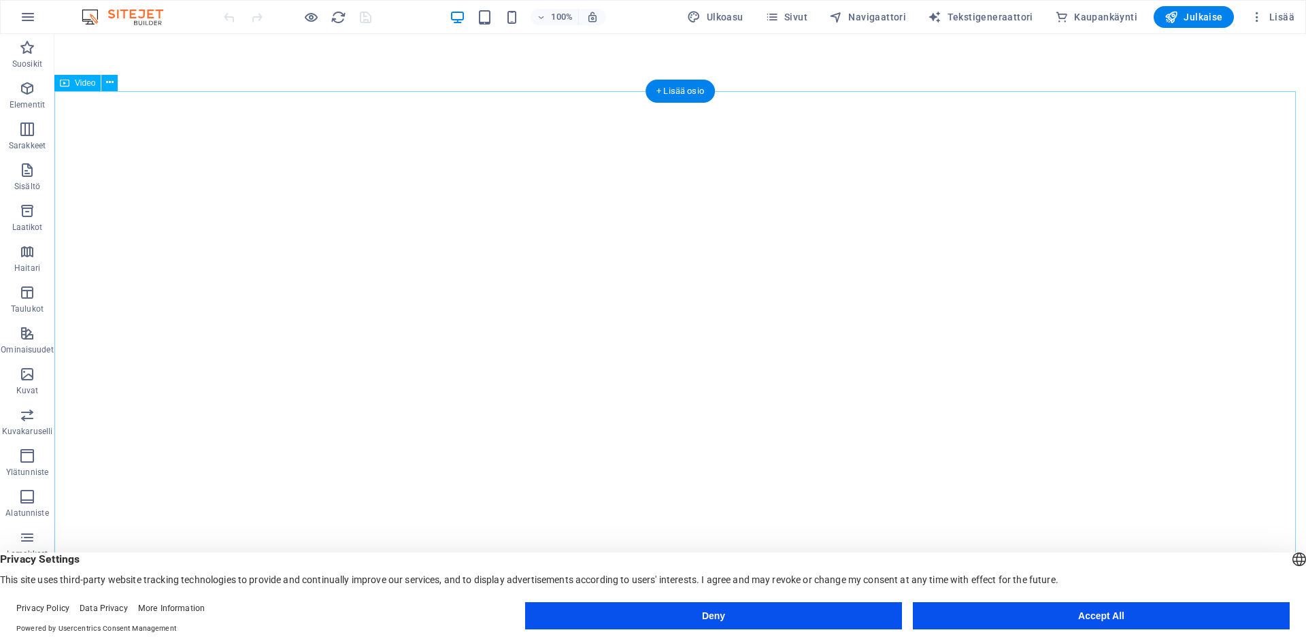  What do you see at coordinates (27, 64) in the screenshot?
I see `p: Suosikit` at bounding box center [27, 64].